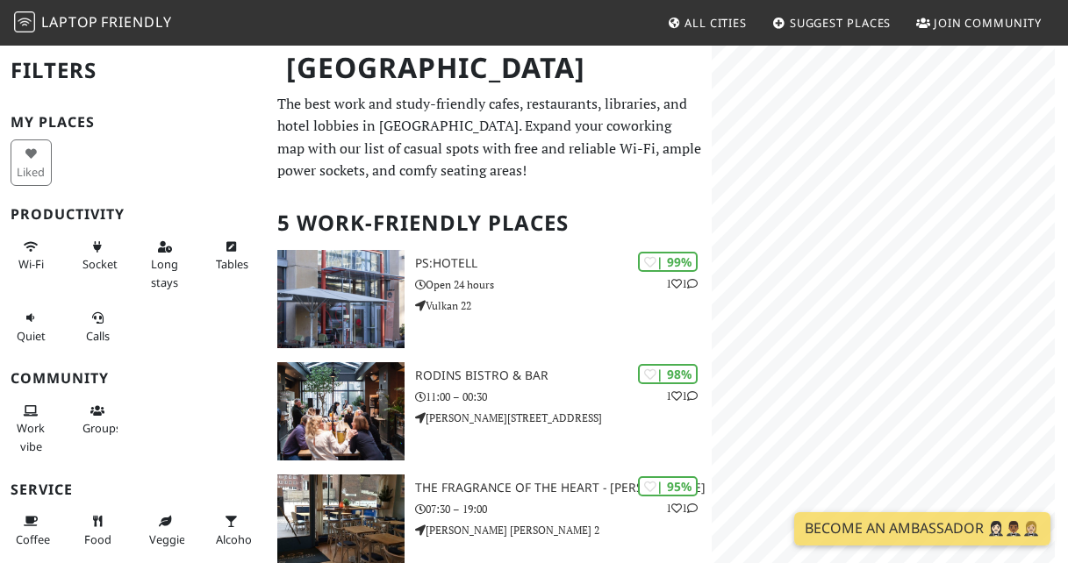 This screenshot has width=1068, height=563. Describe the element at coordinates (341, 299) in the screenshot. I see `img: PS:hotell` at that location.